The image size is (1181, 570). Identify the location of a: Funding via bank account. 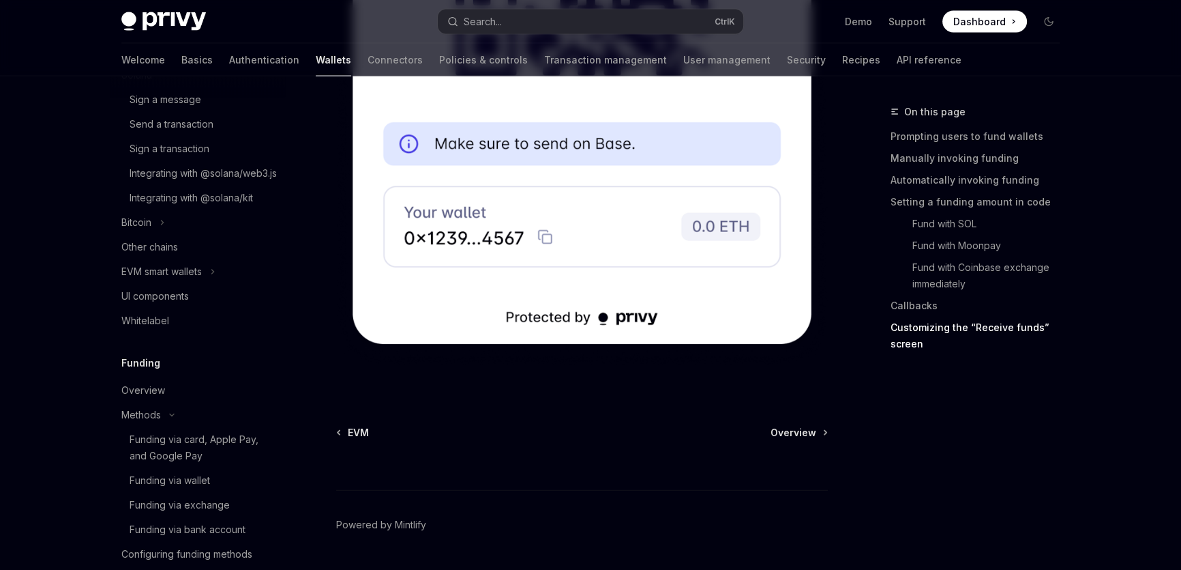
(198, 529).